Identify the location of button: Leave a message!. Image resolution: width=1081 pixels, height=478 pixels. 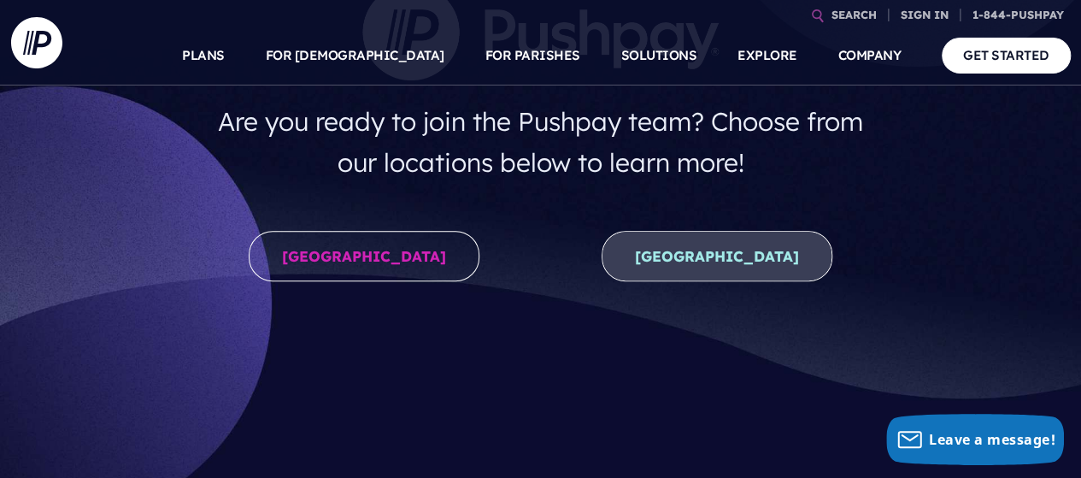
(975, 439).